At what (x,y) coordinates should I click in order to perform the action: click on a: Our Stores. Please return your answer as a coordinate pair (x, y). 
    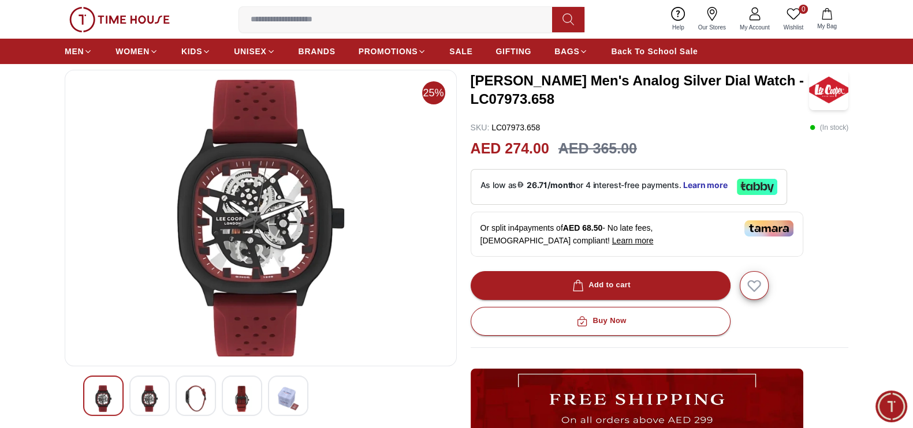
    Looking at the image, I should click on (712, 19).